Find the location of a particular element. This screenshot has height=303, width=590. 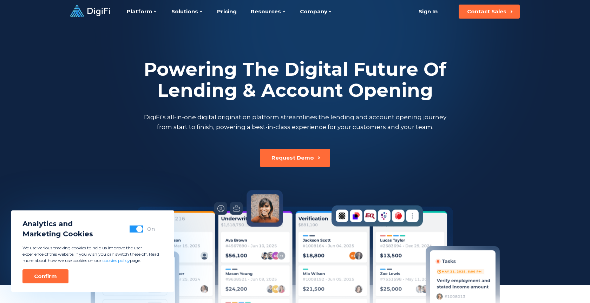

h2: Powering The Digital Future Of Lending & Account Opening is located at coordinates (295, 80).